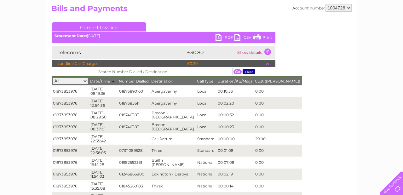 The image size is (403, 195). Describe the element at coordinates (71, 36) in the screenshot. I see `b: Statement Date:` at that location.